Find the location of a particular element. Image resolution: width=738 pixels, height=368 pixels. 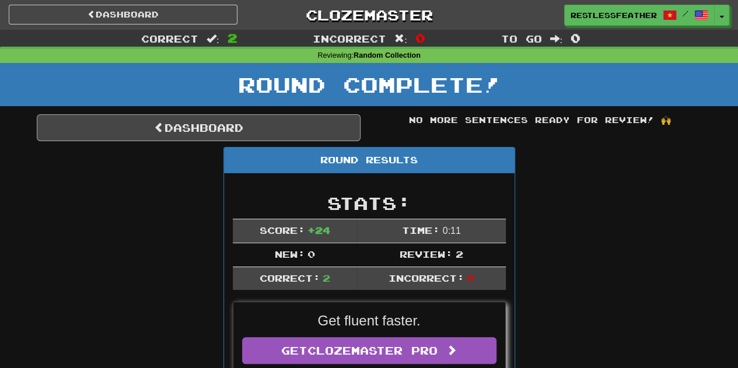

a: Clozemaster is located at coordinates (369, 15).